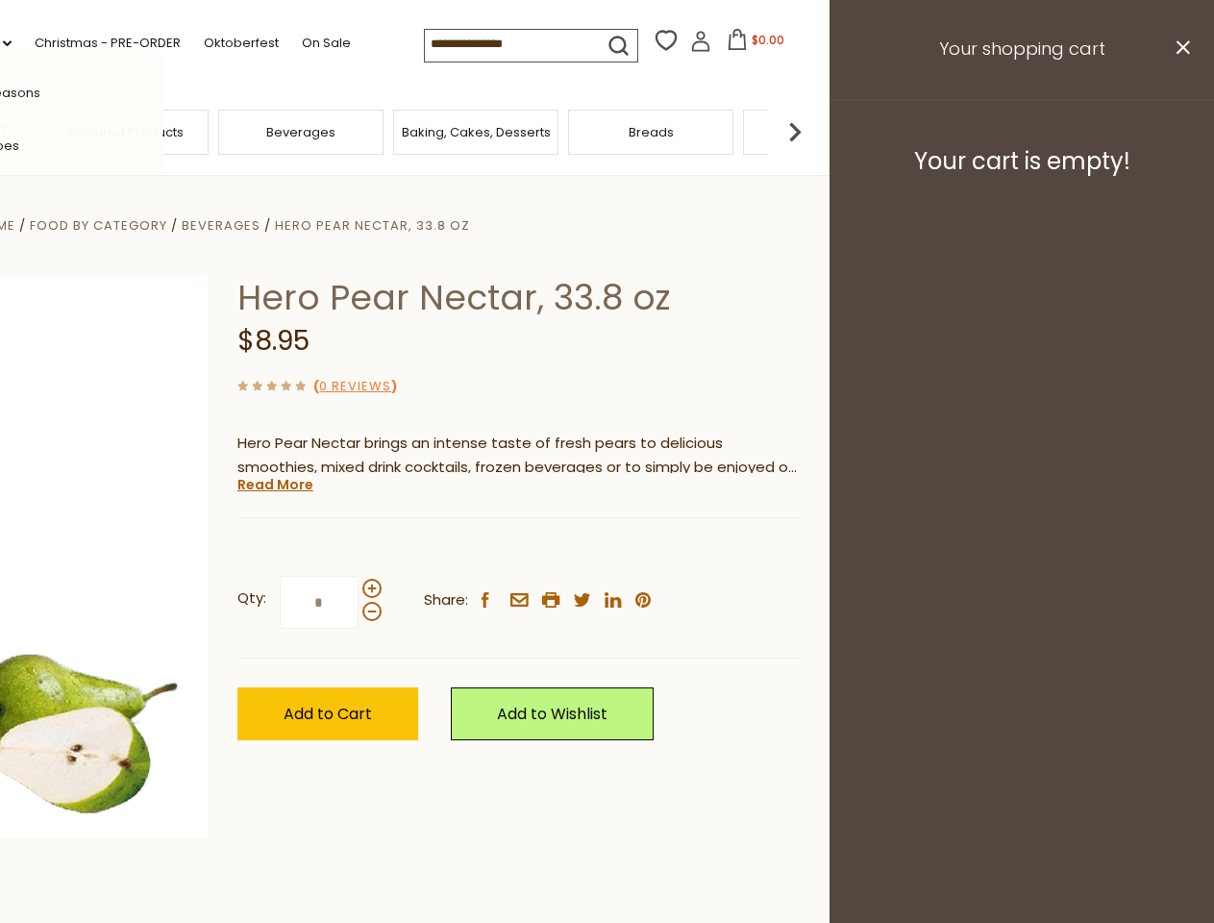  What do you see at coordinates (98, 225) in the screenshot?
I see `a: Food By Category` at bounding box center [98, 225].